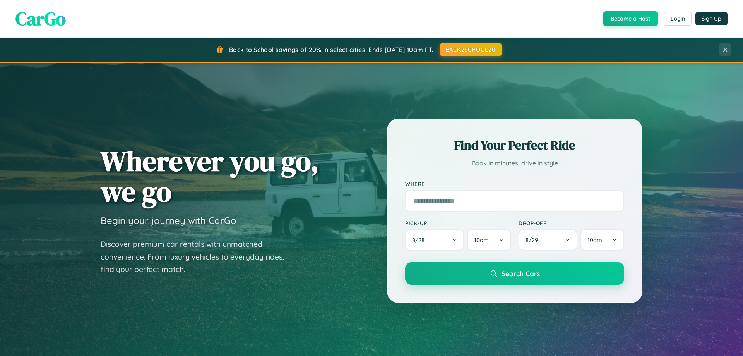 The height and width of the screenshot is (356, 743). What do you see at coordinates (435, 240) in the screenshot?
I see `button: 8/28` at bounding box center [435, 240].